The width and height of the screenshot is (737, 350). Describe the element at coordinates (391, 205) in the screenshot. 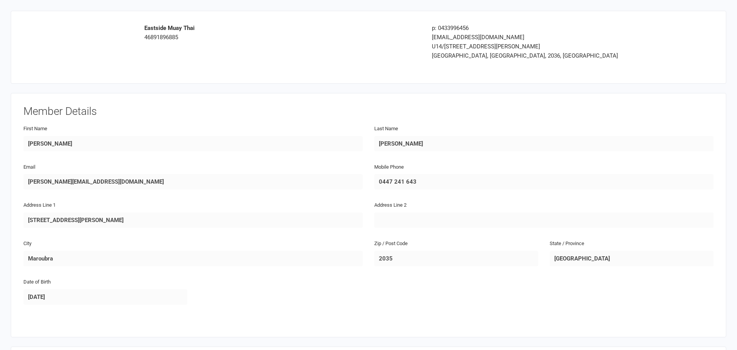

I see `label: Address Line 2` at that location.